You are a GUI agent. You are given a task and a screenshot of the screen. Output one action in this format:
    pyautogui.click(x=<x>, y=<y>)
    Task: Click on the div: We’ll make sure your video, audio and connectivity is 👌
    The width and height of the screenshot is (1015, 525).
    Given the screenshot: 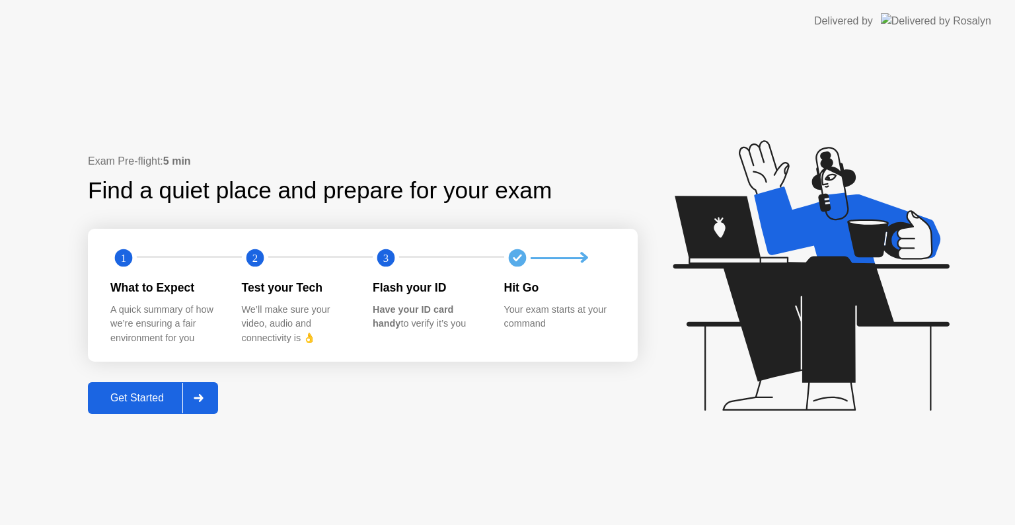 What is the action you would take?
    pyautogui.click(x=297, y=324)
    